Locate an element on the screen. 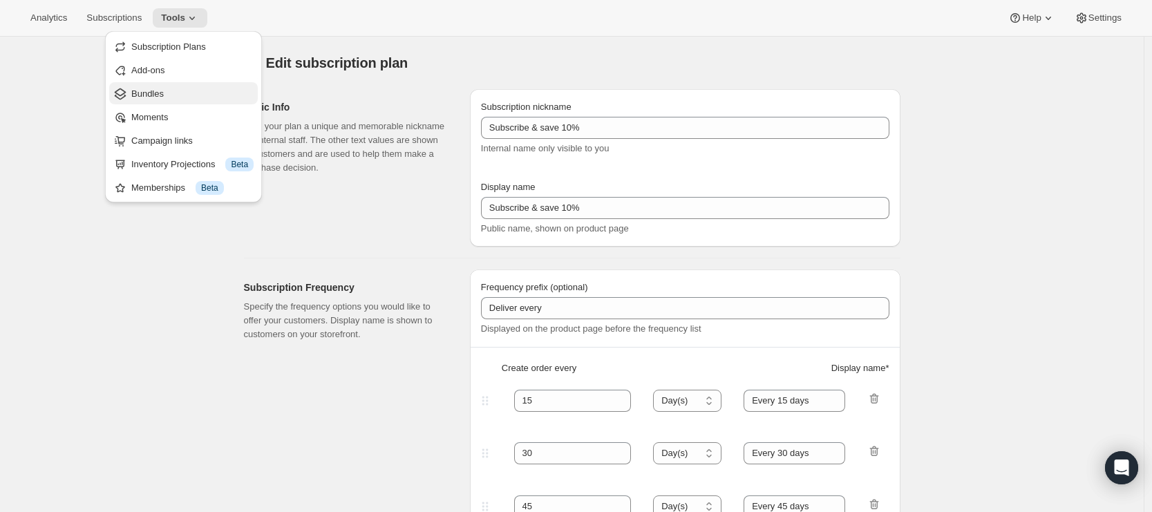 The image size is (1152, 512). button: Add-ons is located at coordinates (183, 70).